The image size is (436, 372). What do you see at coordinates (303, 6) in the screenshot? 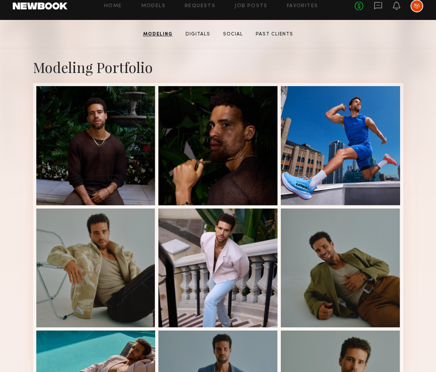
I see `a: Favorites` at bounding box center [303, 6].